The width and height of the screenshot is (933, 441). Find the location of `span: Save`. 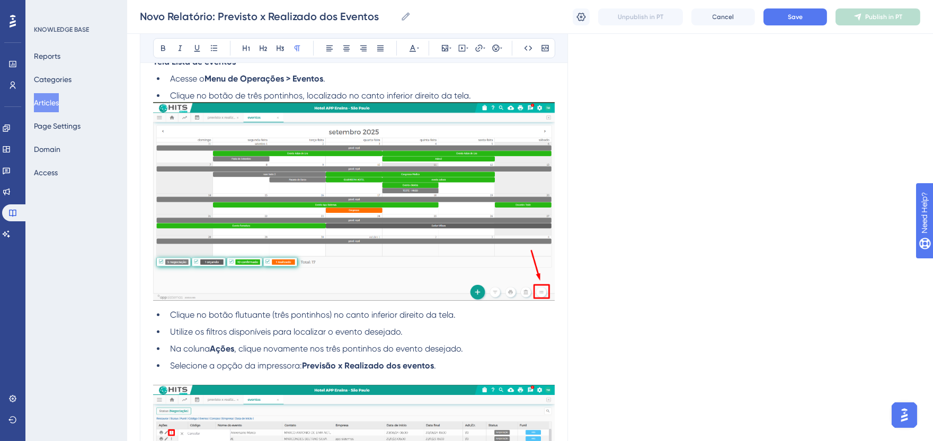

span: Save is located at coordinates (795, 17).